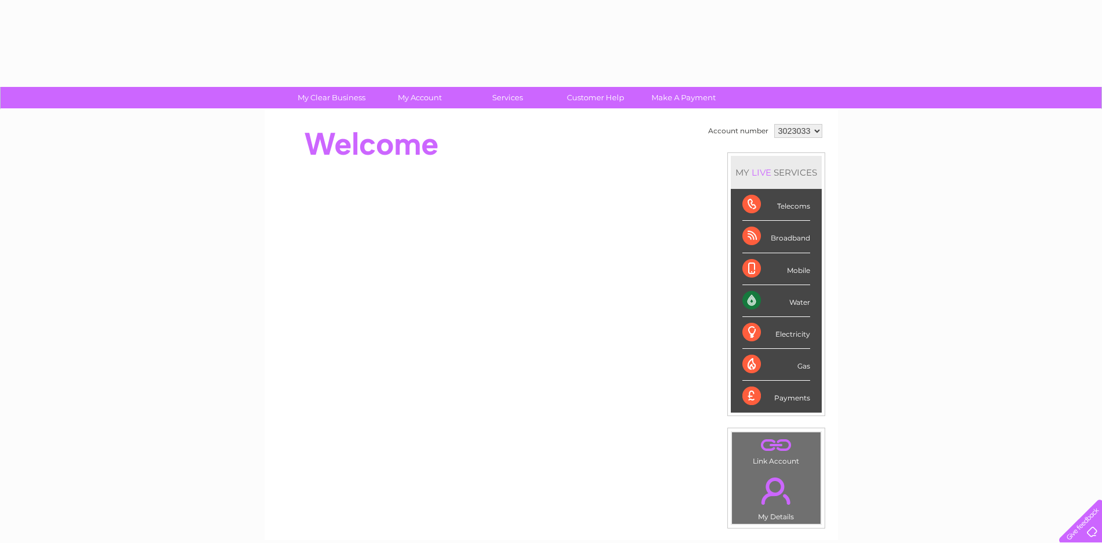 This screenshot has width=1102, height=543. Describe the element at coordinates (776, 236) in the screenshot. I see `div: Broadband` at that location.